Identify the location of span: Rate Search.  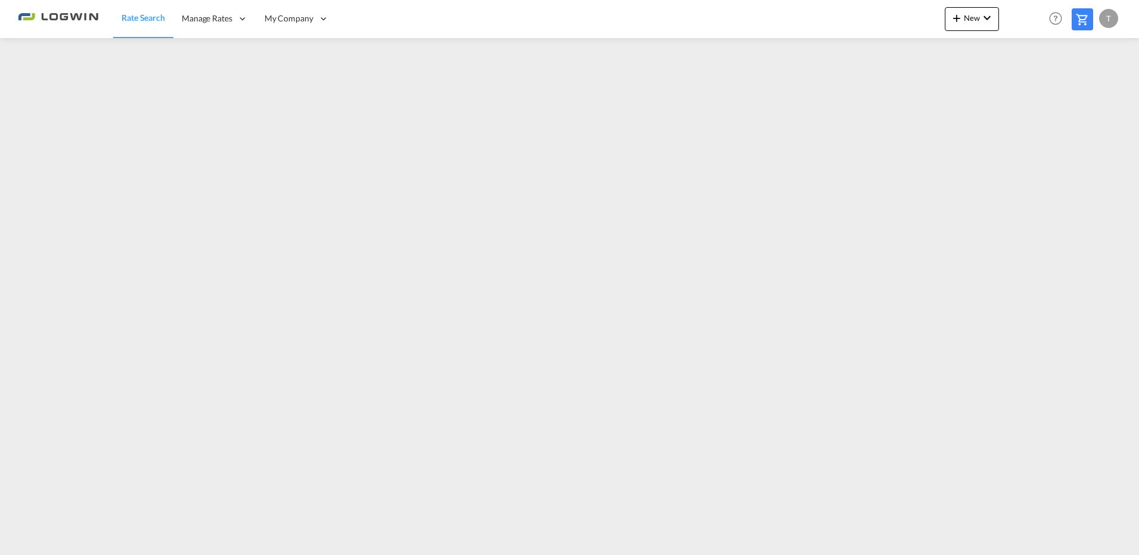
(143, 17).